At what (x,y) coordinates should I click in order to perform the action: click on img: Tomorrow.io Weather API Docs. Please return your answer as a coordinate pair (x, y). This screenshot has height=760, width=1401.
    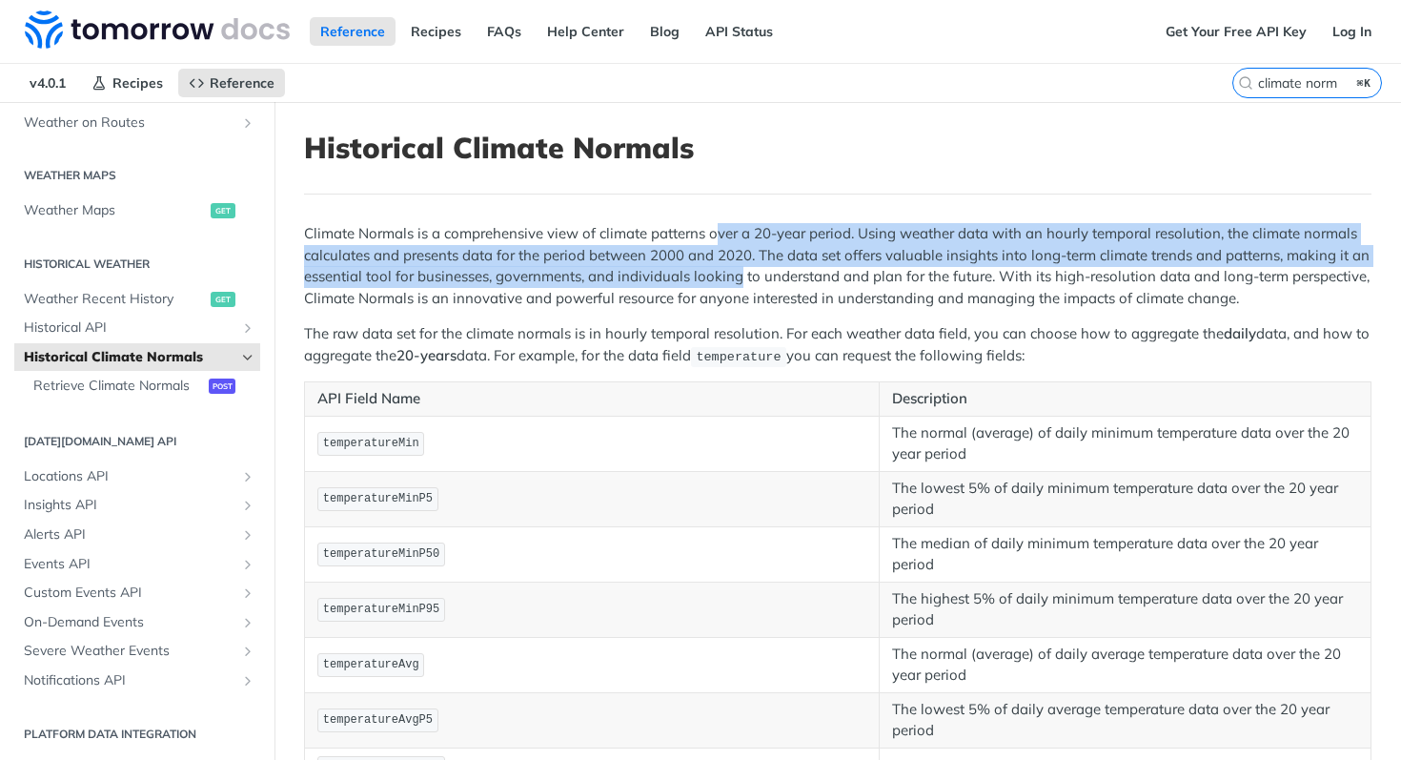
    Looking at the image, I should click on (157, 30).